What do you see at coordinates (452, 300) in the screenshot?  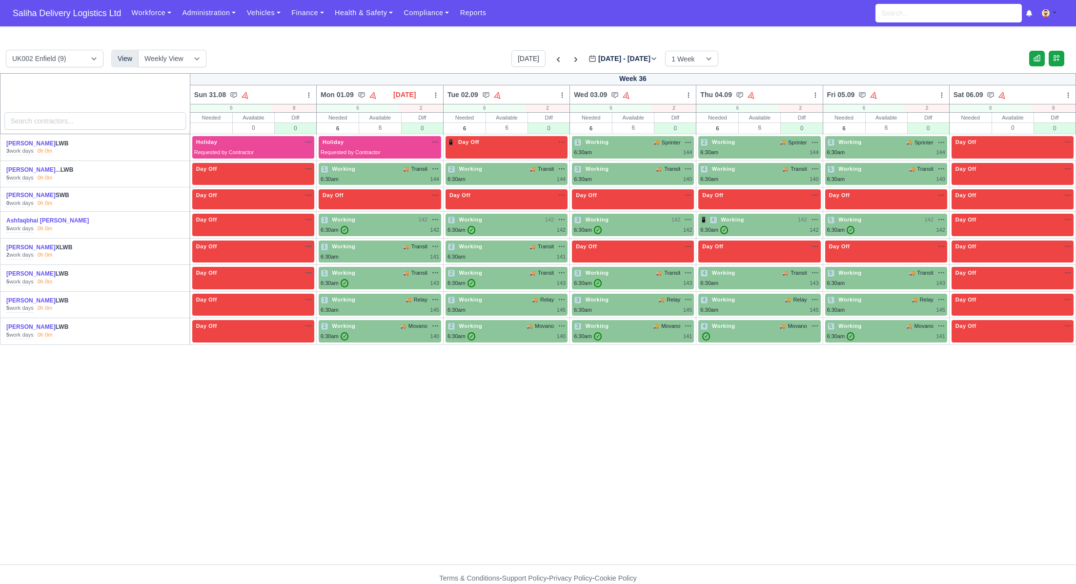 I see `span: 2` at bounding box center [452, 300].